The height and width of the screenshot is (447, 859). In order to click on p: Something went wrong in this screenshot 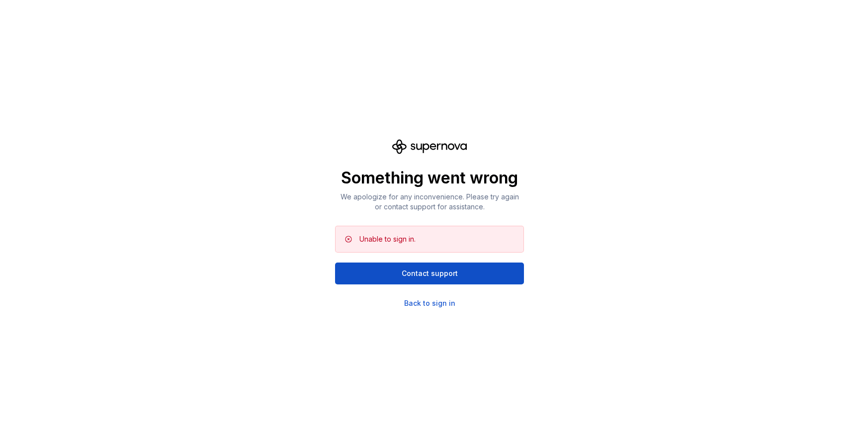, I will do `click(430, 178)`.